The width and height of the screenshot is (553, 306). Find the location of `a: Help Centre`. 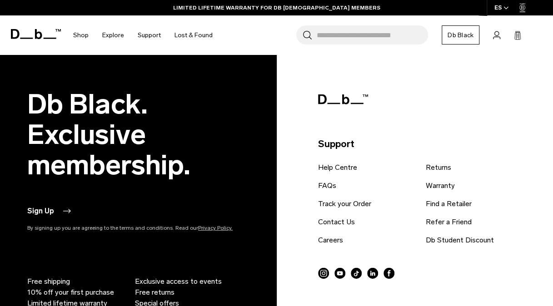

a: Help Centre is located at coordinates (338, 168).